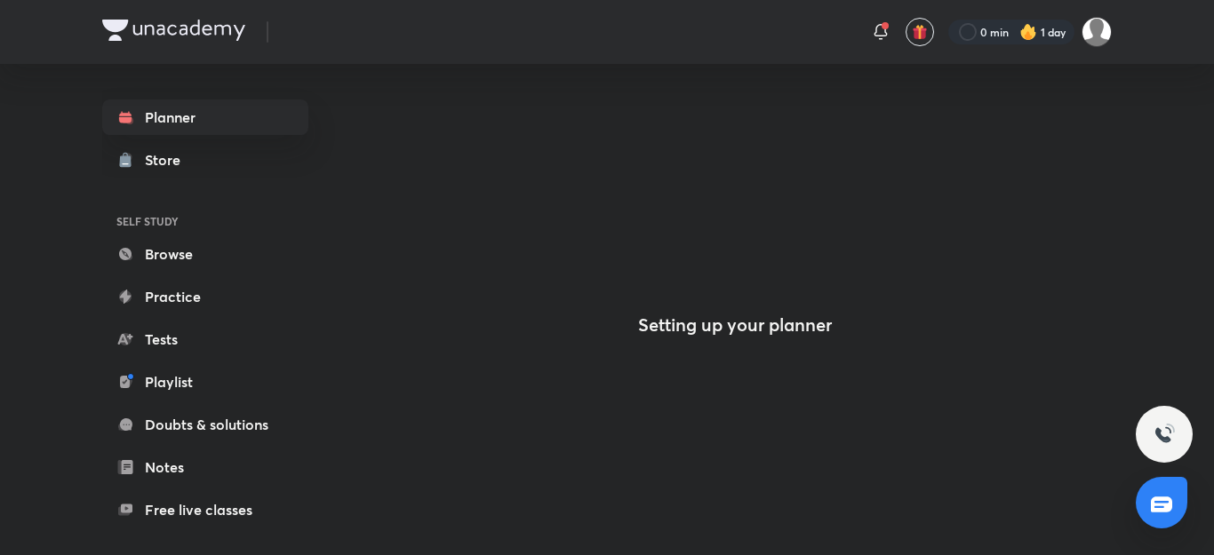 The image size is (1214, 555). Describe the element at coordinates (920, 32) in the screenshot. I see `img: avatar` at that location.